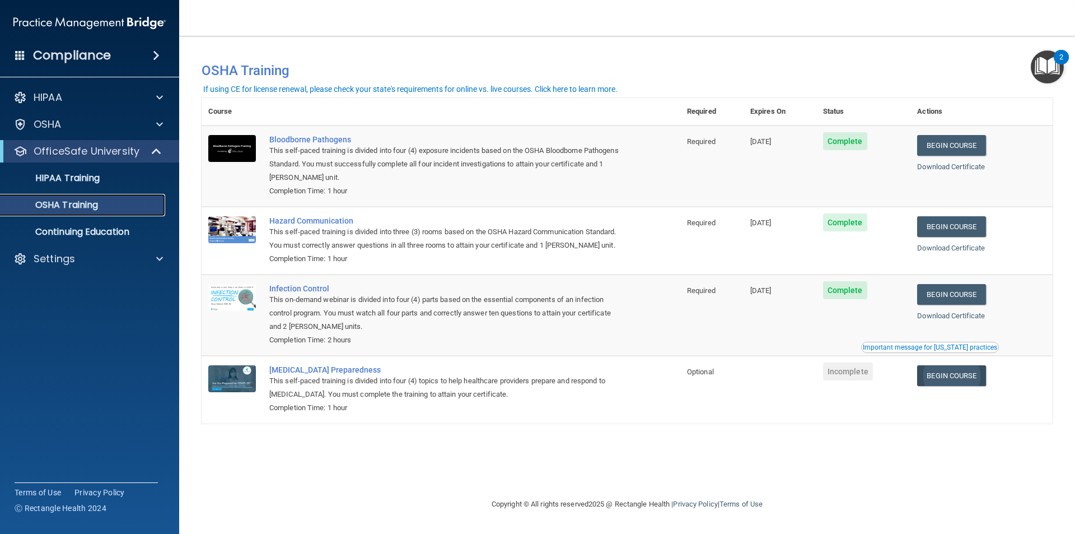 The image size is (1075, 534). I want to click on div: Completion Time: 2 hours, so click(447, 340).